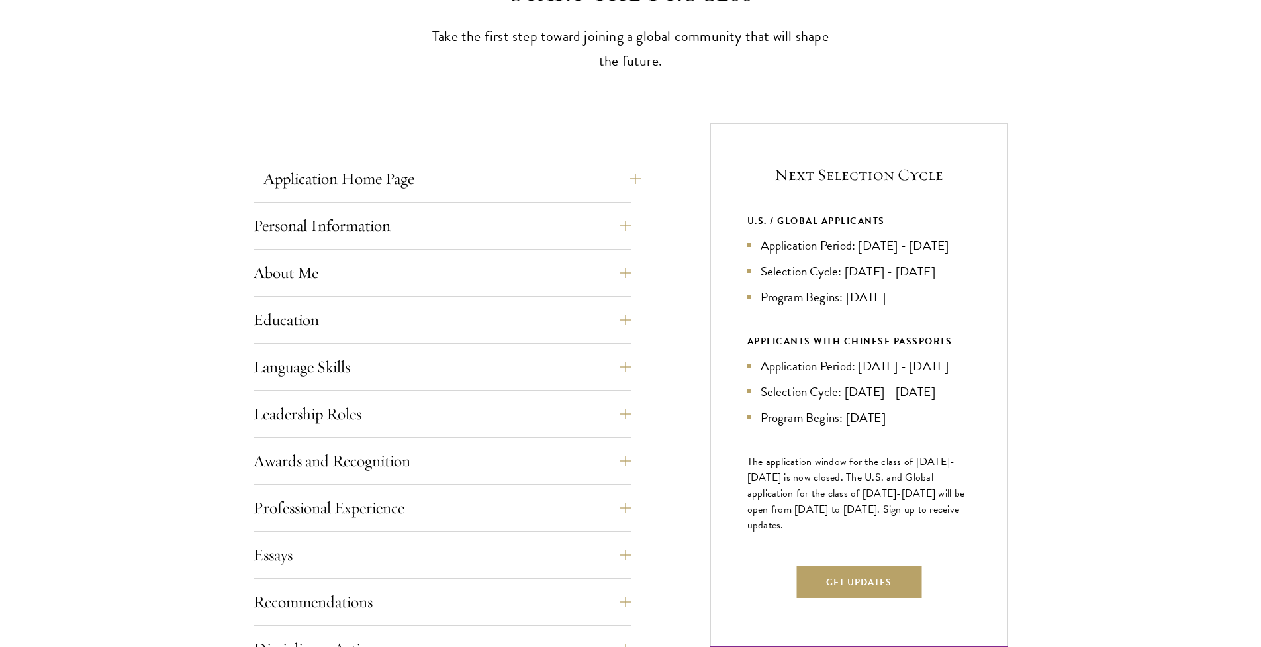 Image resolution: width=1261 pixels, height=647 pixels. Describe the element at coordinates (442, 555) in the screenshot. I see `button: Essays` at that location.